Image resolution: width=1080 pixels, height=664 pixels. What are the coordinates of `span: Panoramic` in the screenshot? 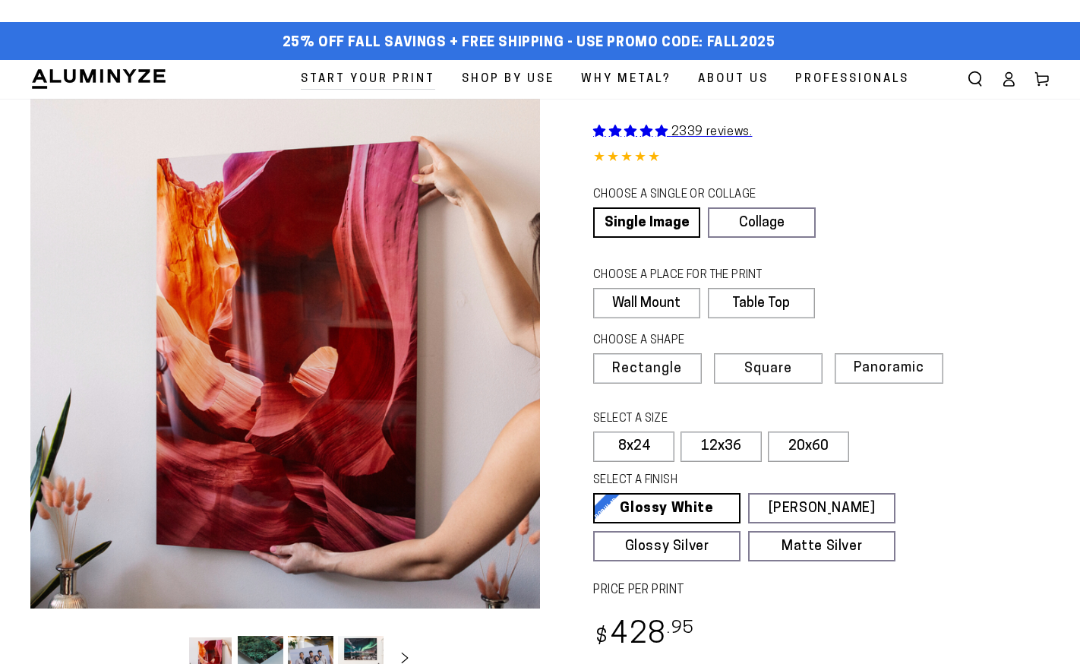 It's located at (889, 368).